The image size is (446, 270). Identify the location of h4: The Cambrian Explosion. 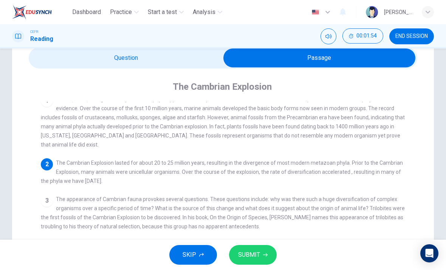
(222, 87).